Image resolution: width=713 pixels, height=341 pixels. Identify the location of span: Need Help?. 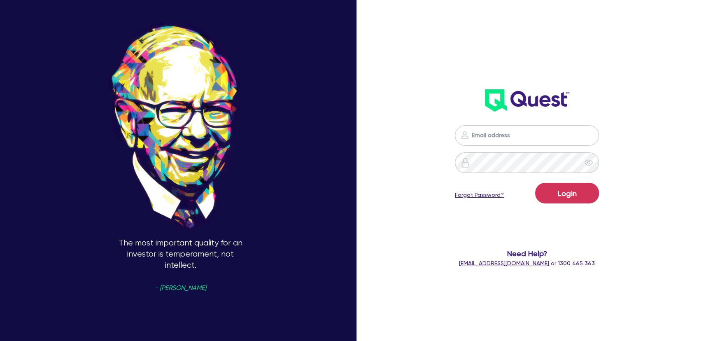
(527, 253).